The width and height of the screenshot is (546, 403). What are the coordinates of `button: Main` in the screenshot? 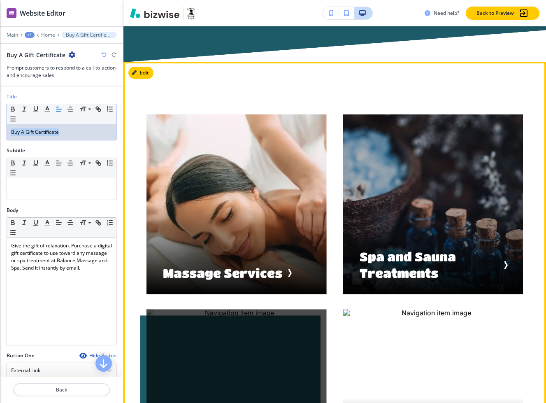 It's located at (12, 35).